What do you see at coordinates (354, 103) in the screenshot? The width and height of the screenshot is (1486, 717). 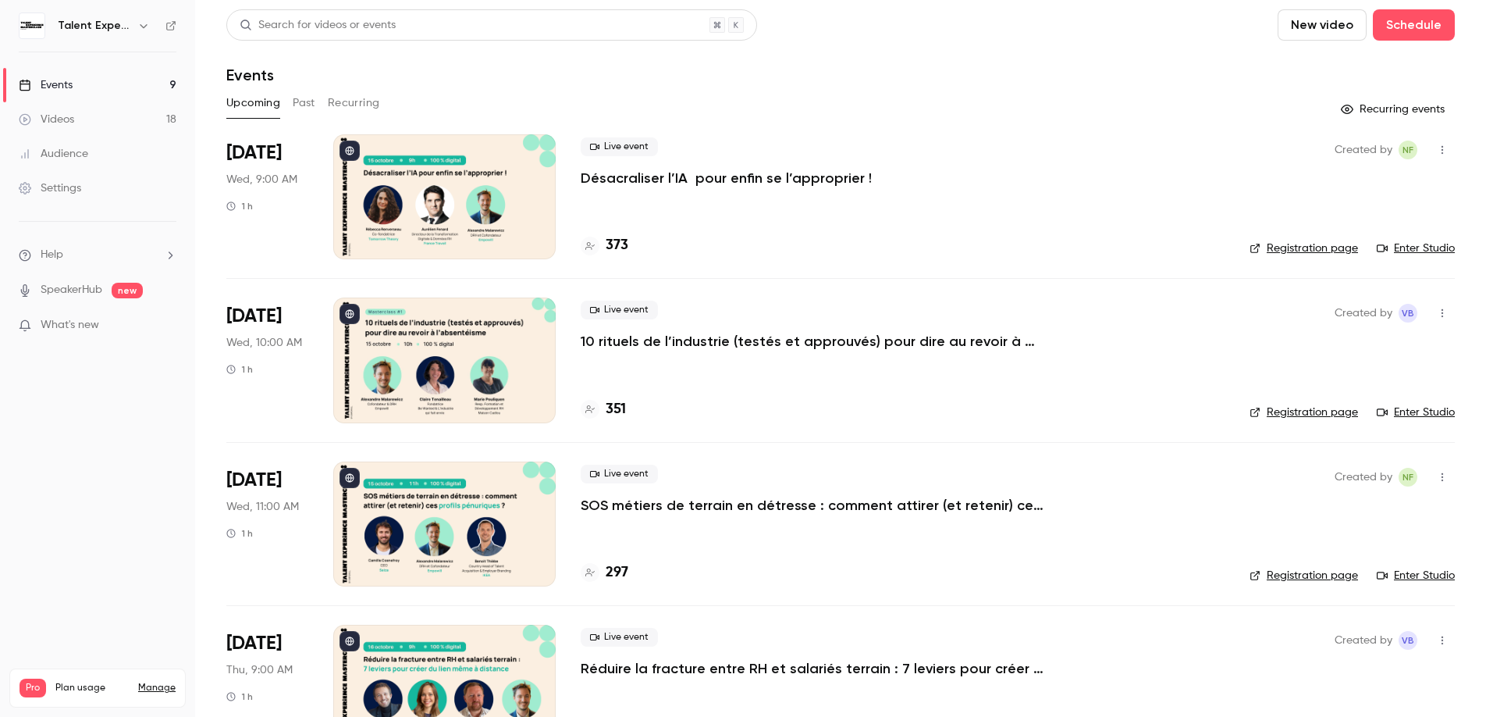 I see `button: Recurring` at bounding box center [354, 103].